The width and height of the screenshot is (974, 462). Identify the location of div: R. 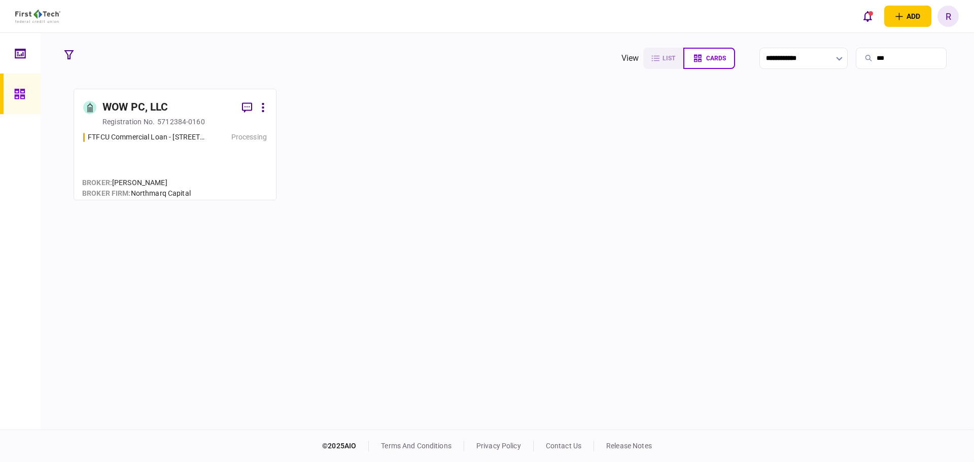
(948, 16).